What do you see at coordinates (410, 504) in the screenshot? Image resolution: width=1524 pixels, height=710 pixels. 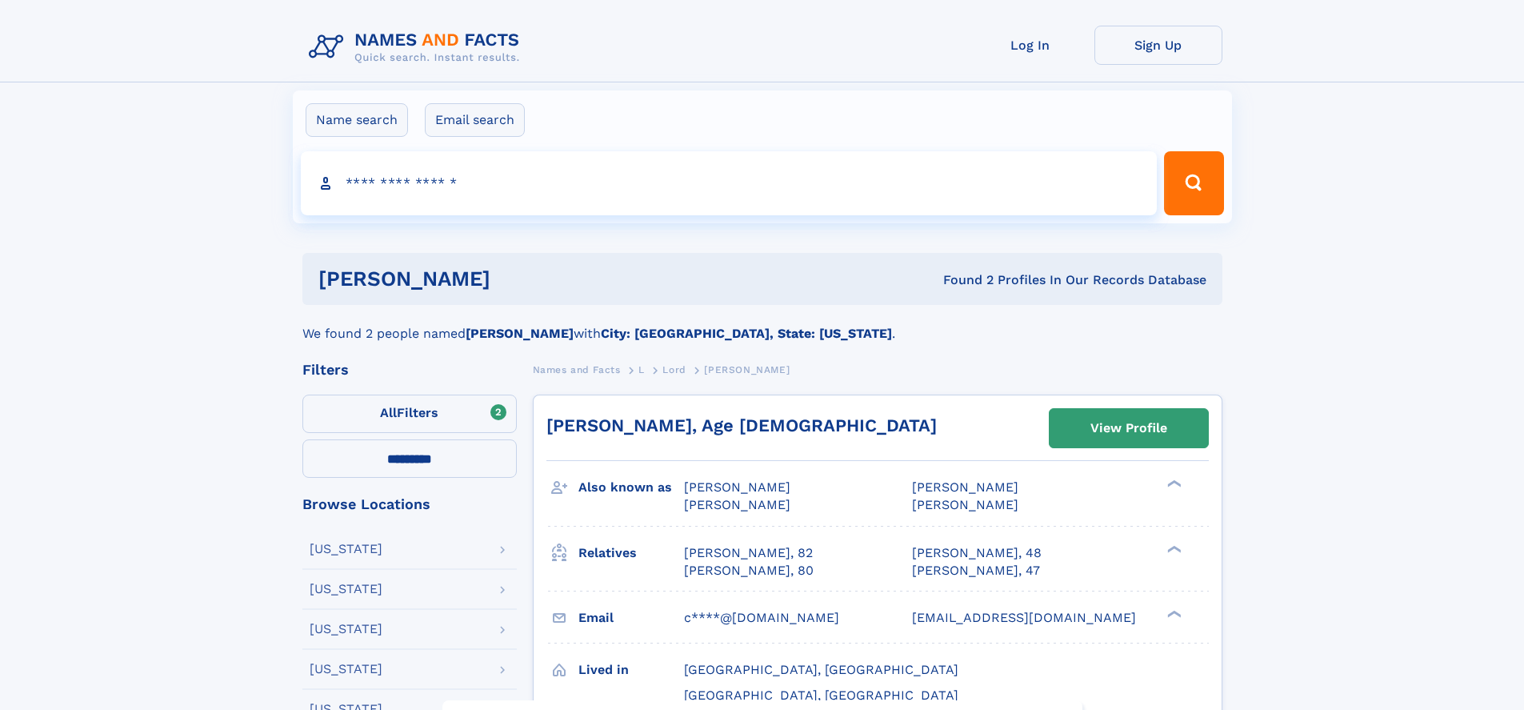 I see `div: Browse Locations` at bounding box center [410, 504].